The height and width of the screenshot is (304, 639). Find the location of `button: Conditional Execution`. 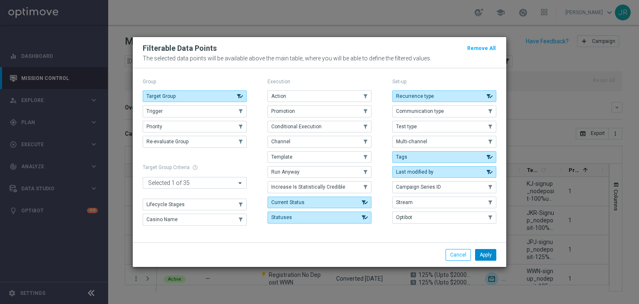

button: Conditional Execution is located at coordinates (320, 126).